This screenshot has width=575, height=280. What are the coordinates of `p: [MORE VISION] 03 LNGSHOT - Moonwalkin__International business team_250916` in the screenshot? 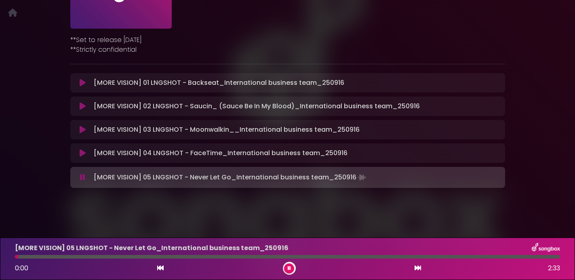 It's located at (227, 130).